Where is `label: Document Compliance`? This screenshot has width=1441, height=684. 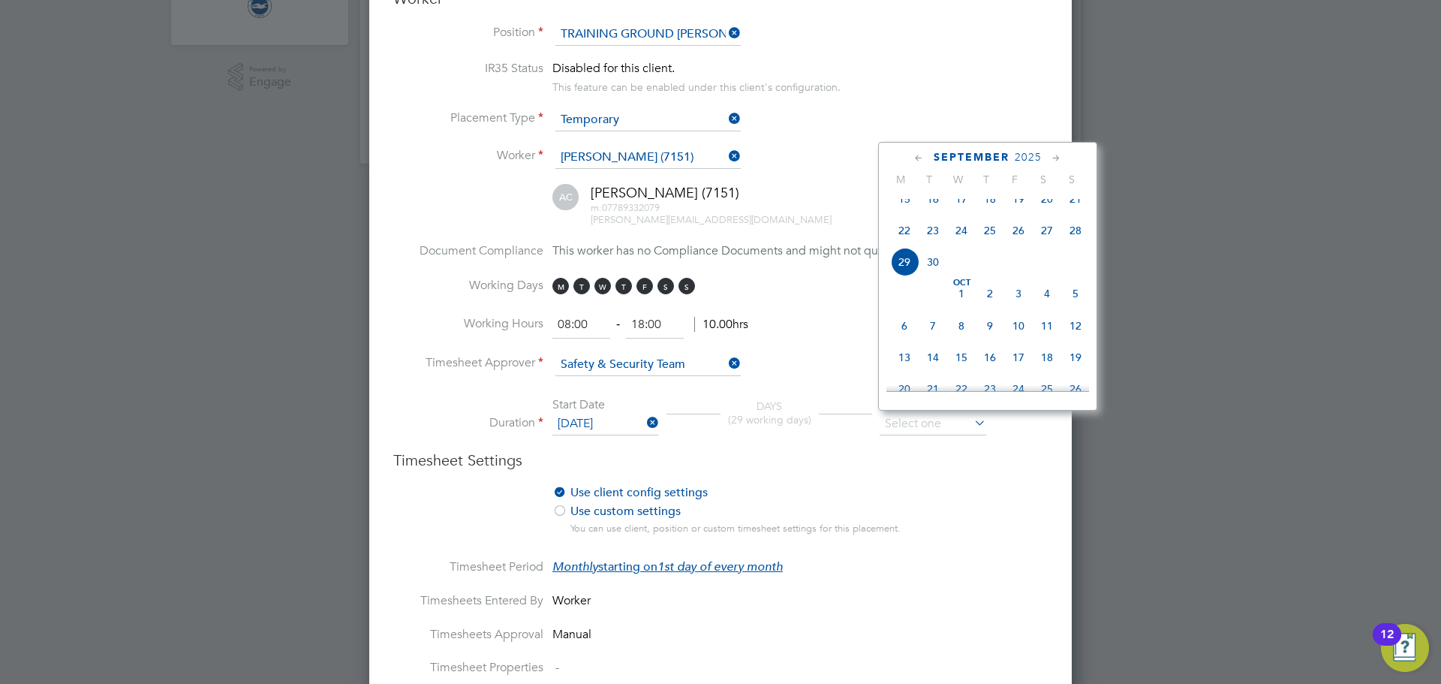 label: Document Compliance is located at coordinates (468, 251).